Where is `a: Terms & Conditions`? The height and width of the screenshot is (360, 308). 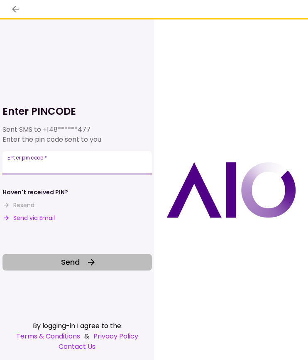
a: Terms & Conditions is located at coordinates (48, 336).